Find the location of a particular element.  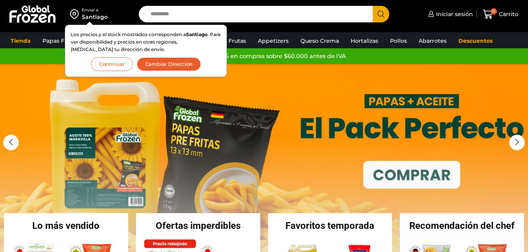

a: Descuentos is located at coordinates (475, 41).